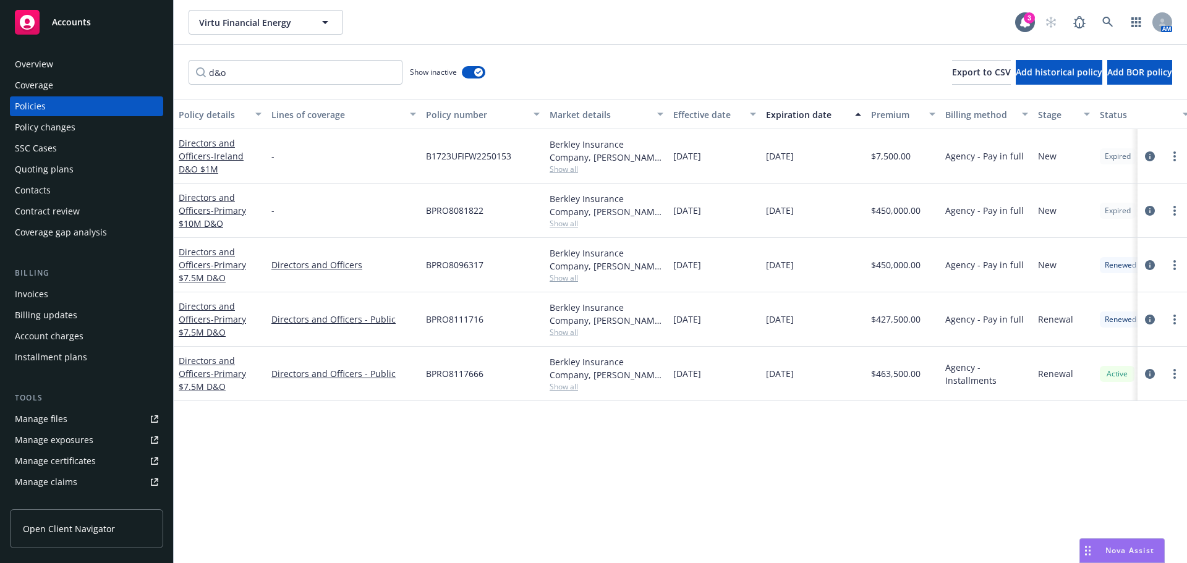 Image resolution: width=1187 pixels, height=563 pixels. I want to click on span: $7,500.00, so click(891, 156).